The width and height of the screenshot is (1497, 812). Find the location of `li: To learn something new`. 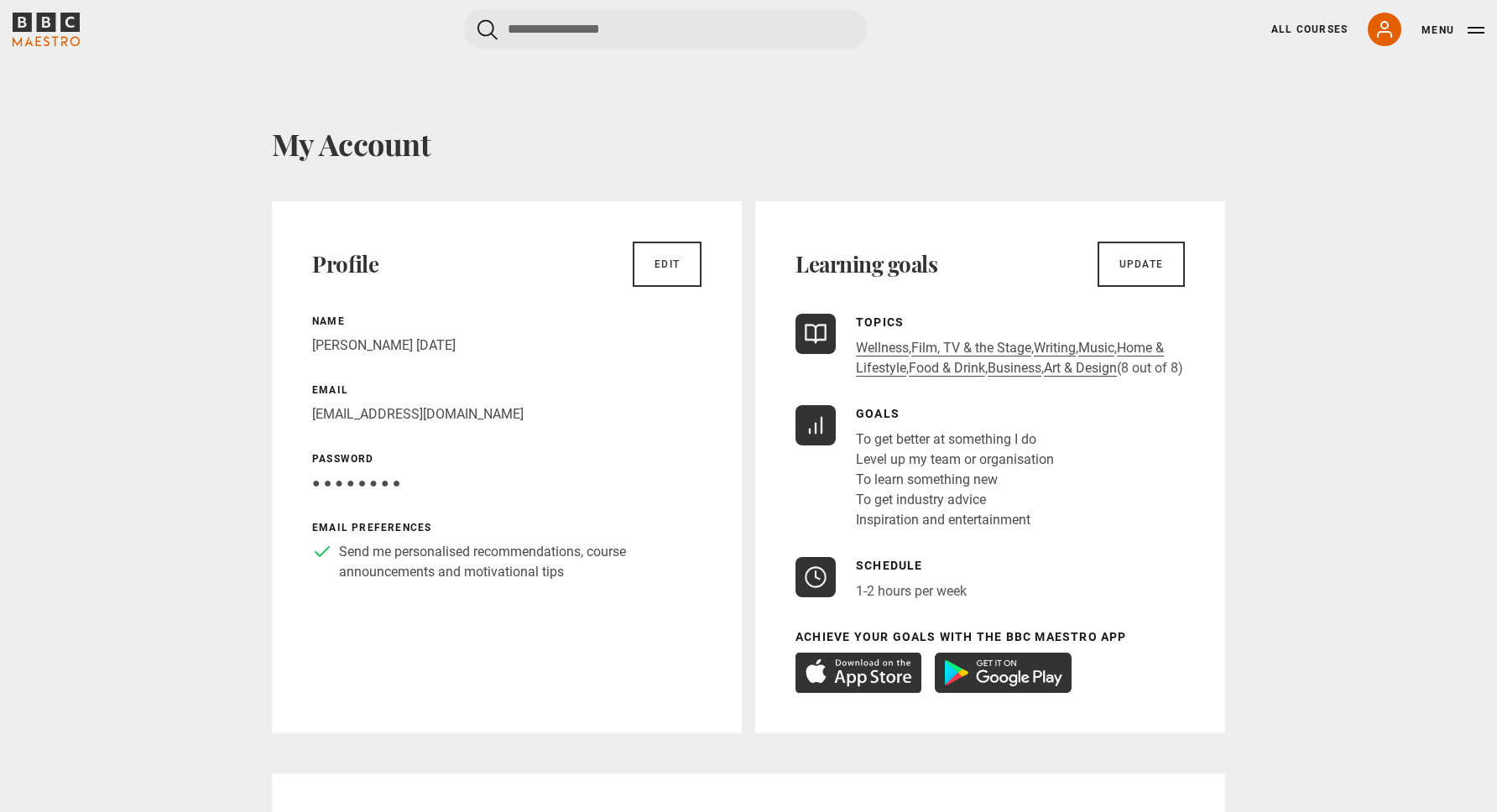

li: To learn something new is located at coordinates (955, 480).